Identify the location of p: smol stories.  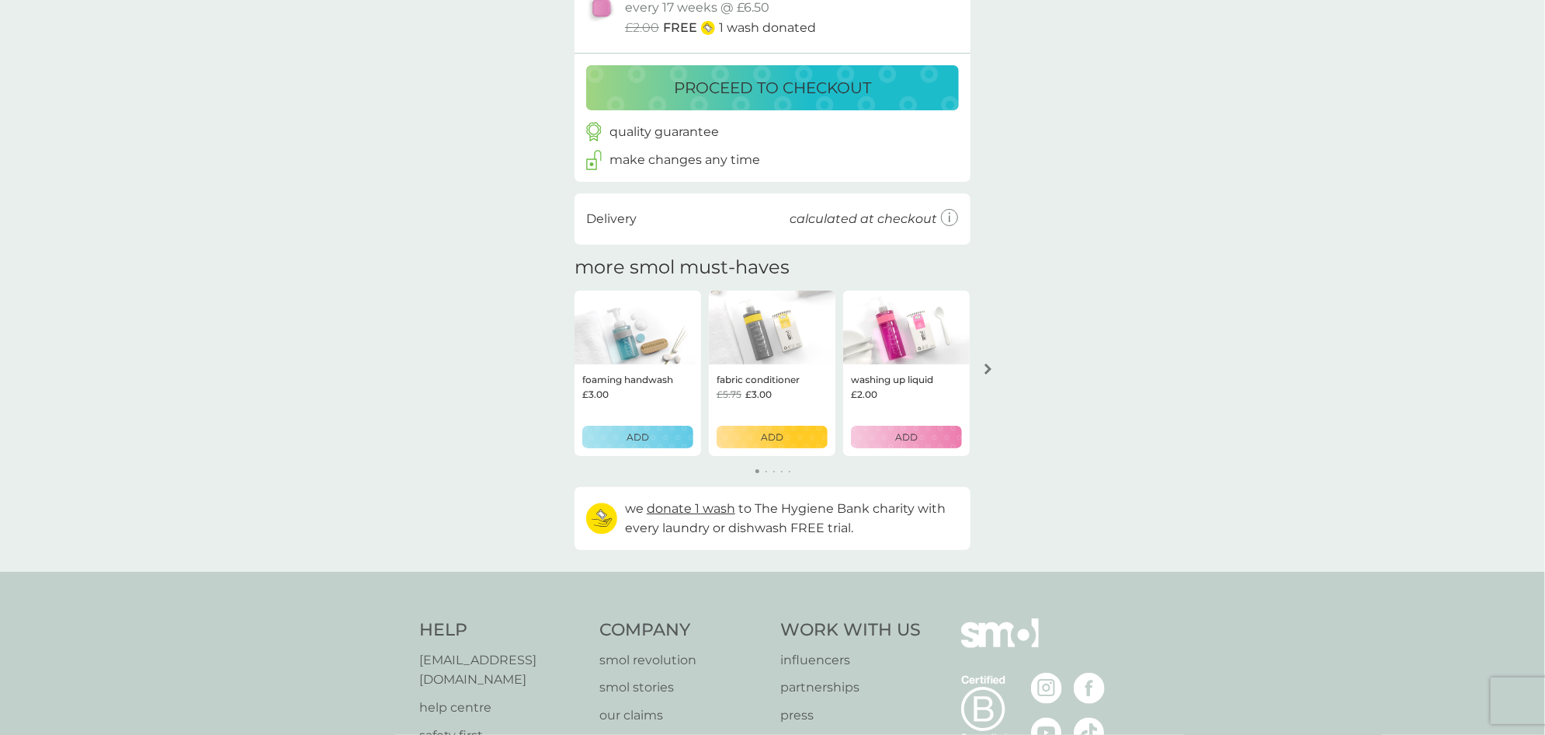
(683, 687).